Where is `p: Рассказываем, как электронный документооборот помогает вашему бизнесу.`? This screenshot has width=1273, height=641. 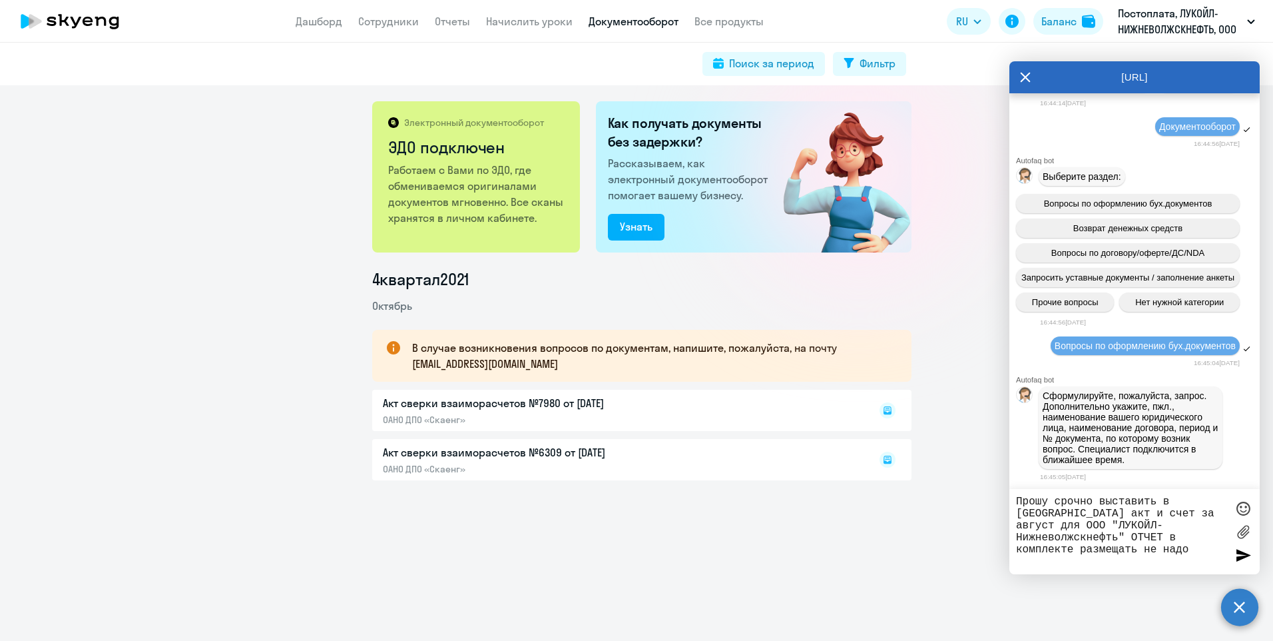
p: Рассказываем, как электронный документооборот помогает вашему бизнесу. is located at coordinates (690, 179).